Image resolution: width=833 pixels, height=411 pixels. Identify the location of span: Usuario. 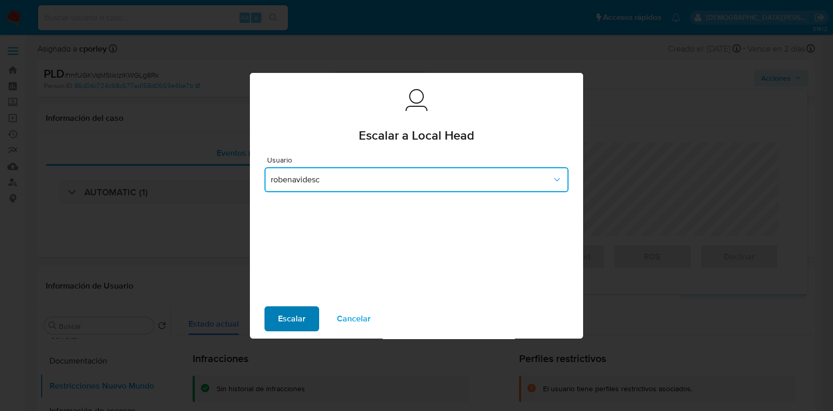
(419, 160).